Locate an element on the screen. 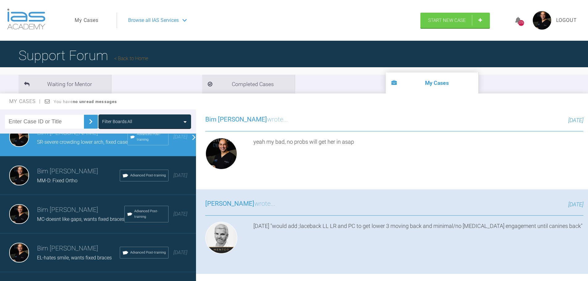  a: Logout is located at coordinates (567, 20).